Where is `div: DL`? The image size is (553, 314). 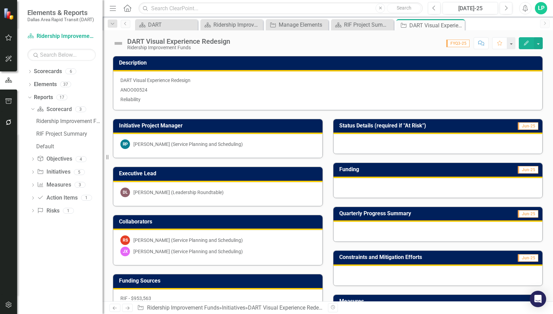
div: DL is located at coordinates (125, 193).